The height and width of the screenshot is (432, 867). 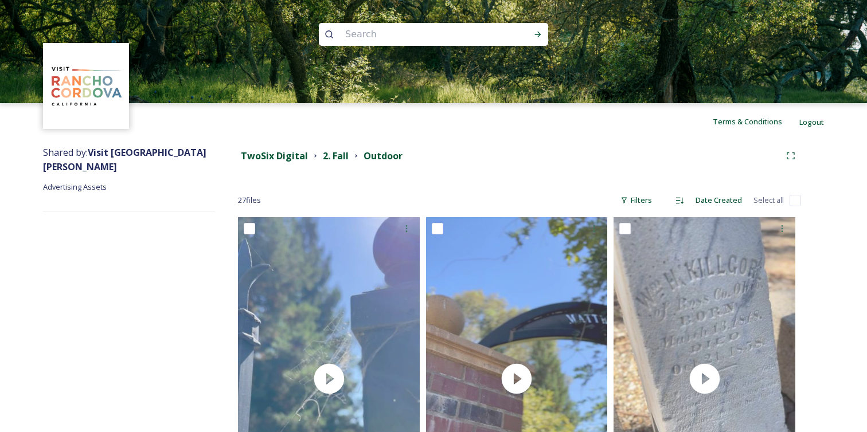 I want to click on div: Filters, so click(x=636, y=200).